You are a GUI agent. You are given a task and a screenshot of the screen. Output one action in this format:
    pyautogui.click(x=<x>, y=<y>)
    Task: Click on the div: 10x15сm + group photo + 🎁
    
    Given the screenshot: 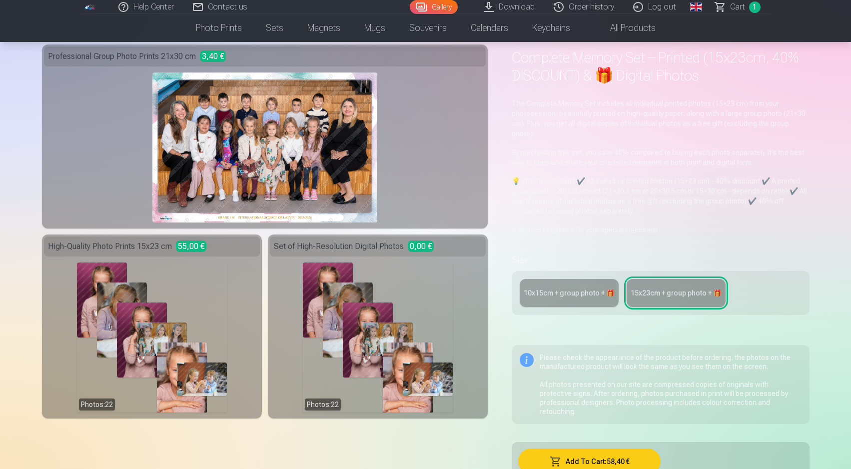 What is the action you would take?
    pyautogui.click(x=569, y=293)
    